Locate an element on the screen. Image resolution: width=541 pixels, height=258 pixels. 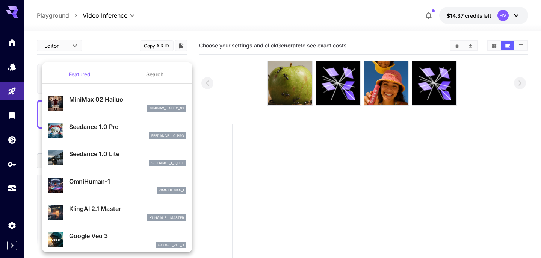
p: klingai_2_1_master is located at coordinates (167, 218).